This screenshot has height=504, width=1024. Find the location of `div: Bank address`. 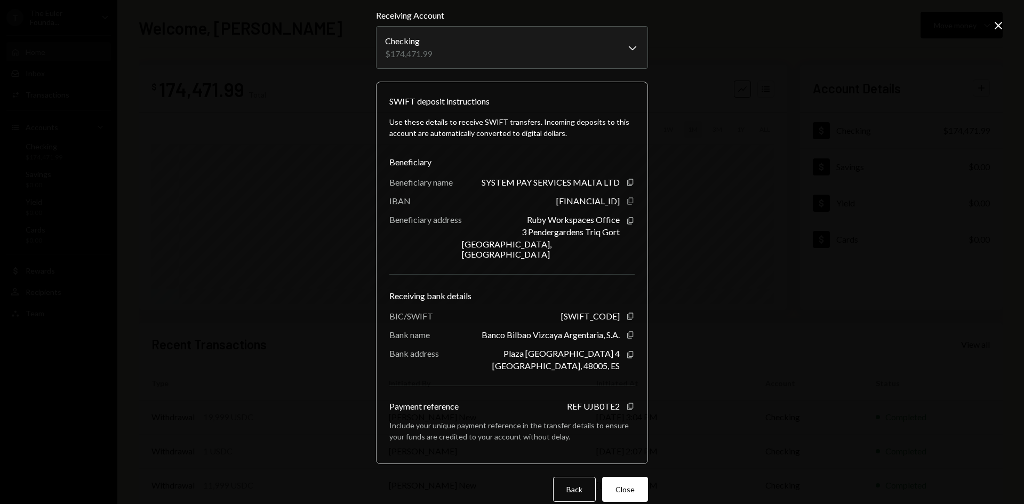

div: Bank address is located at coordinates (414, 353).